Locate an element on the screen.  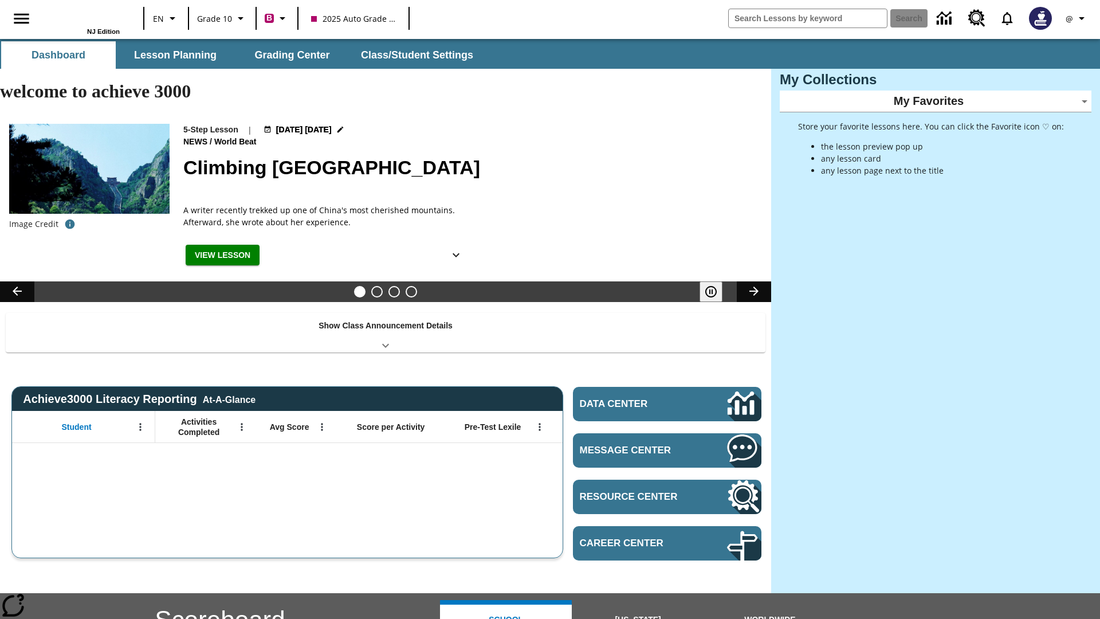
button: Pause is located at coordinates (711, 292).